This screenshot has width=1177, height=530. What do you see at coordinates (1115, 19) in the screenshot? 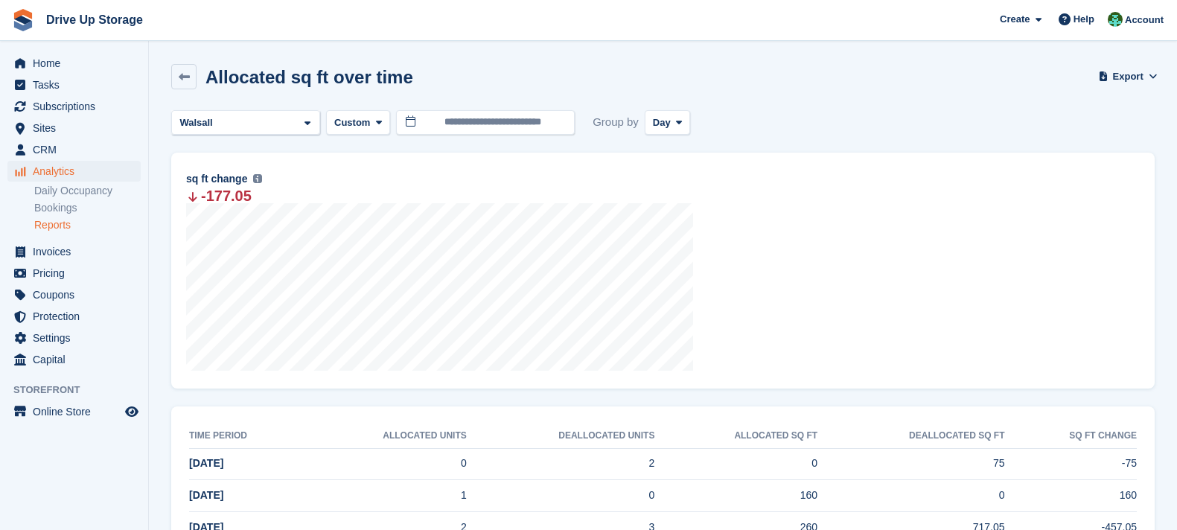
I see `img: Camille` at bounding box center [1115, 19].